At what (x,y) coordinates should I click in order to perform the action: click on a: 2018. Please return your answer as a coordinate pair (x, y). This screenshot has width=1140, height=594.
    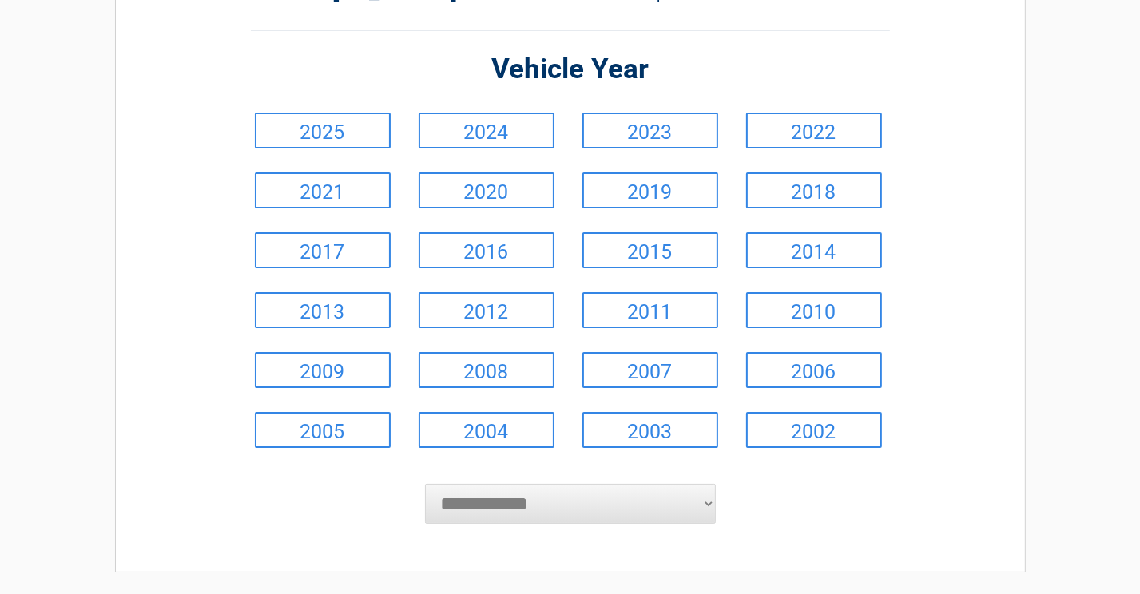
    Looking at the image, I should click on (814, 190).